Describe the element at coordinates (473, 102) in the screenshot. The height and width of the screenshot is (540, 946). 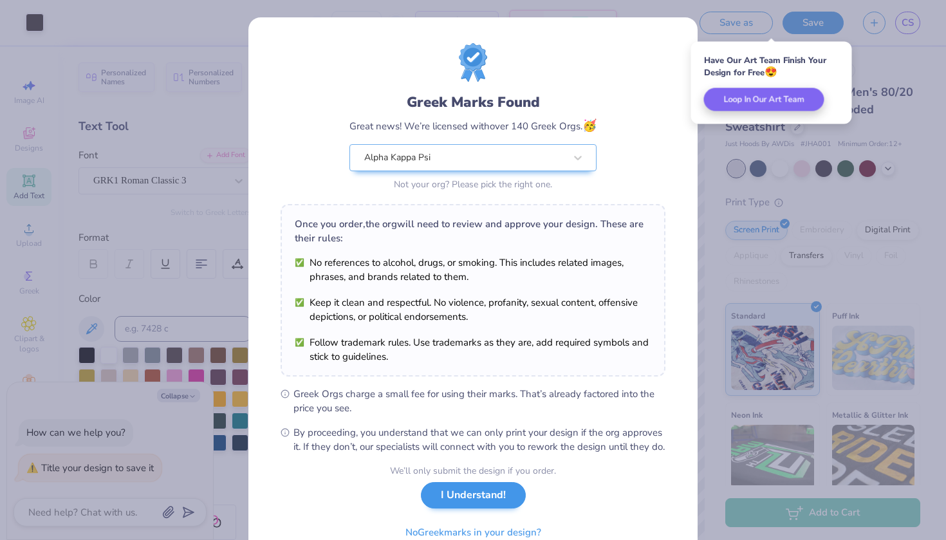
I see `div: Greek Marks Found` at that location.